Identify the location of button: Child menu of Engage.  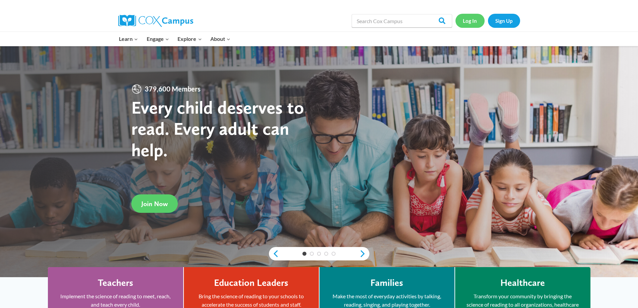
(158, 39).